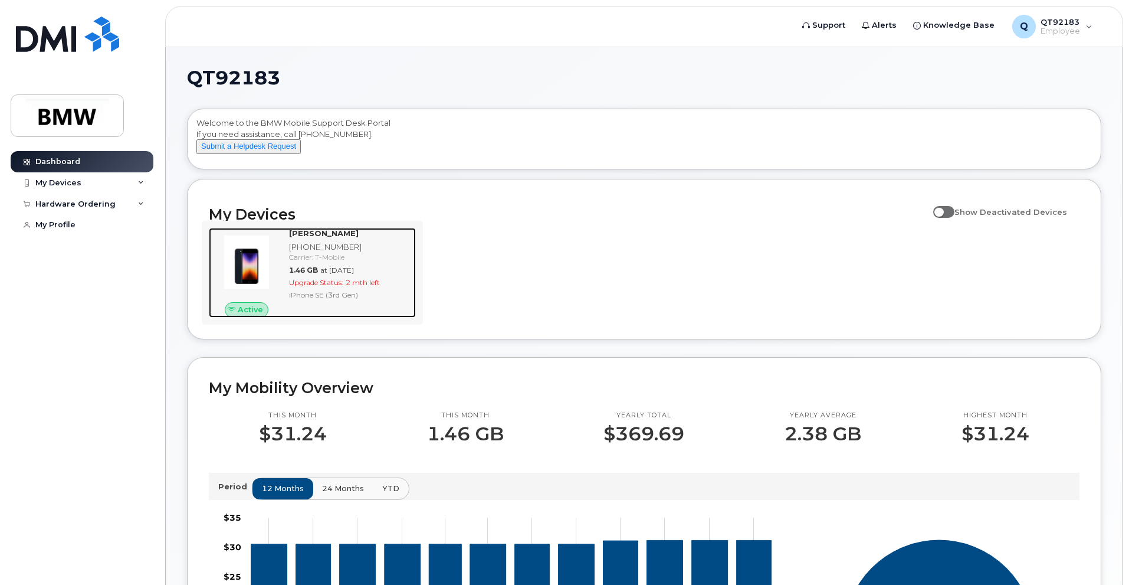 The image size is (1129, 585). Describe the element at coordinates (247, 262) in the screenshot. I see `img: image20231002-3703462-1angbar.jpeg` at that location.